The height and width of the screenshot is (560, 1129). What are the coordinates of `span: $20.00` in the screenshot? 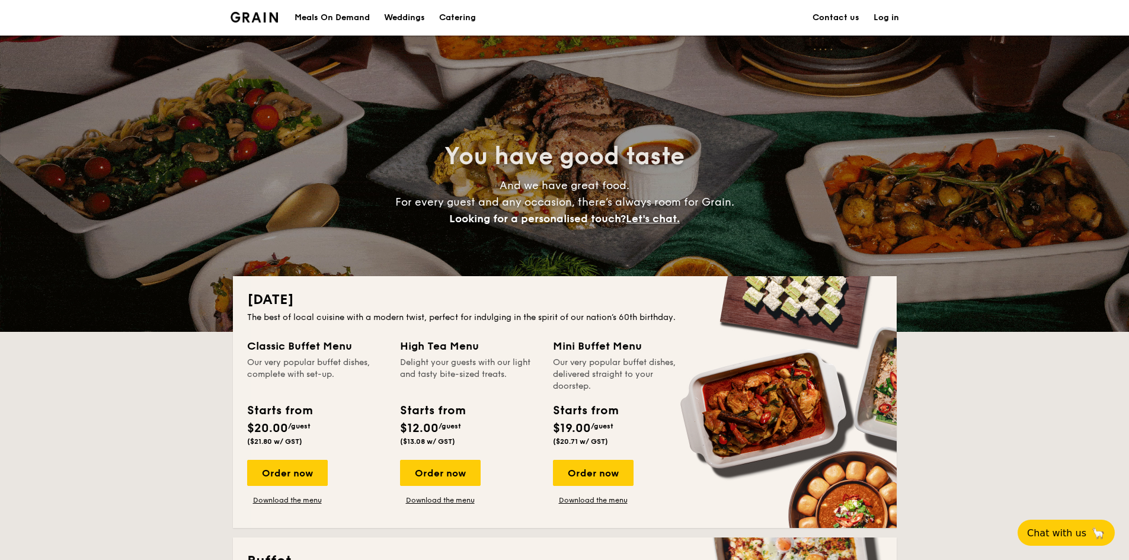 It's located at (267, 428).